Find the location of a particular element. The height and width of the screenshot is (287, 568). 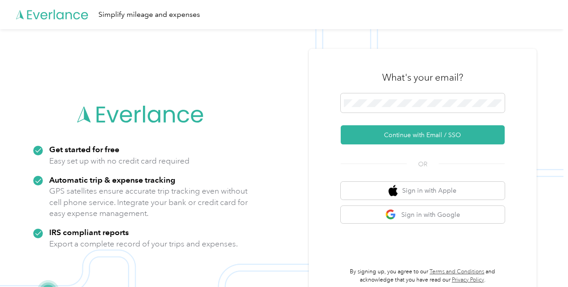

img: apple logo is located at coordinates (393, 190).